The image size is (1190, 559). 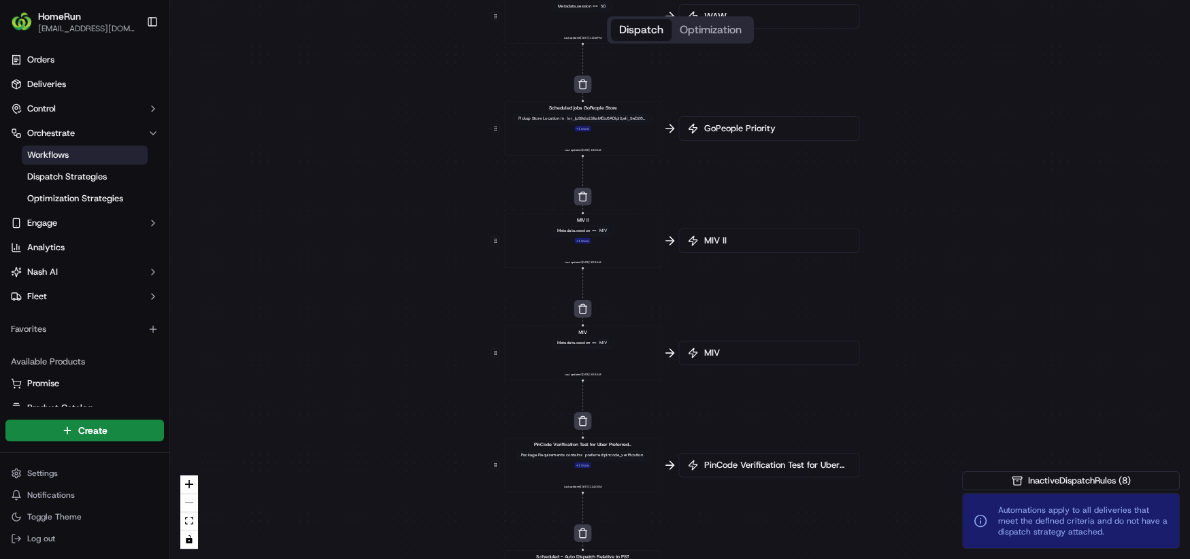 I want to click on span: Automations apply to all deliveries that meet the defined criteria and do not have a dispatch str..., so click(x=1083, y=521).